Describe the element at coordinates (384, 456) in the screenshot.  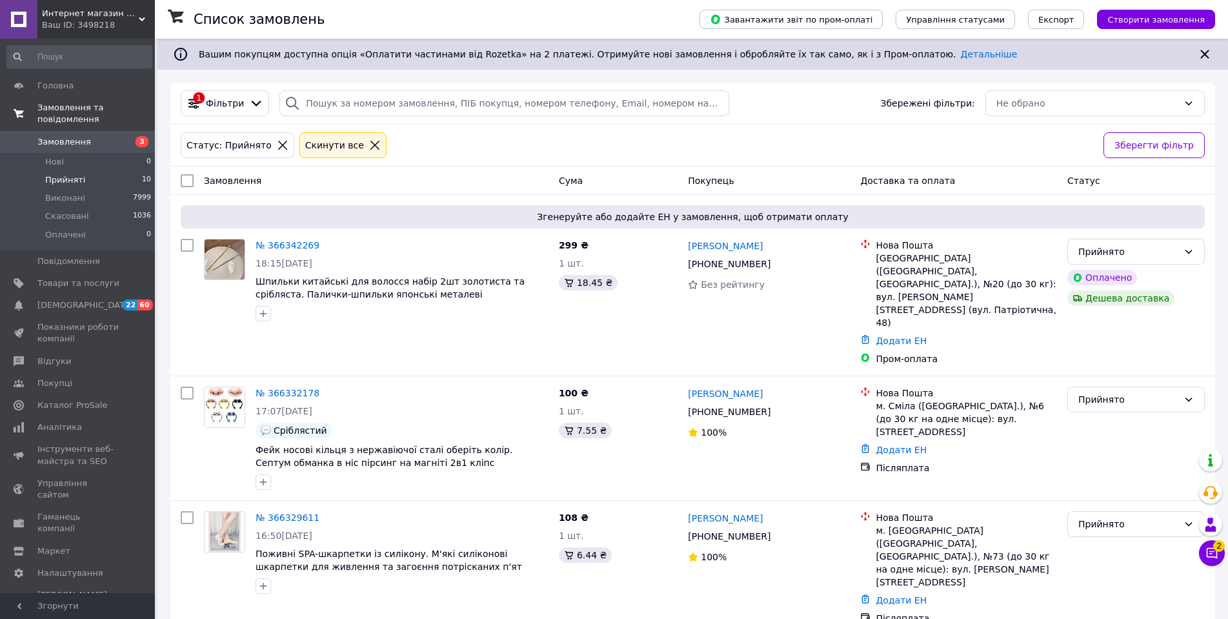
I see `a: Фейк носові кільця з нержавіючої сталі оберіть колір. Септум обманка в ніс пірсинг на магніті 2в1...` at that location.